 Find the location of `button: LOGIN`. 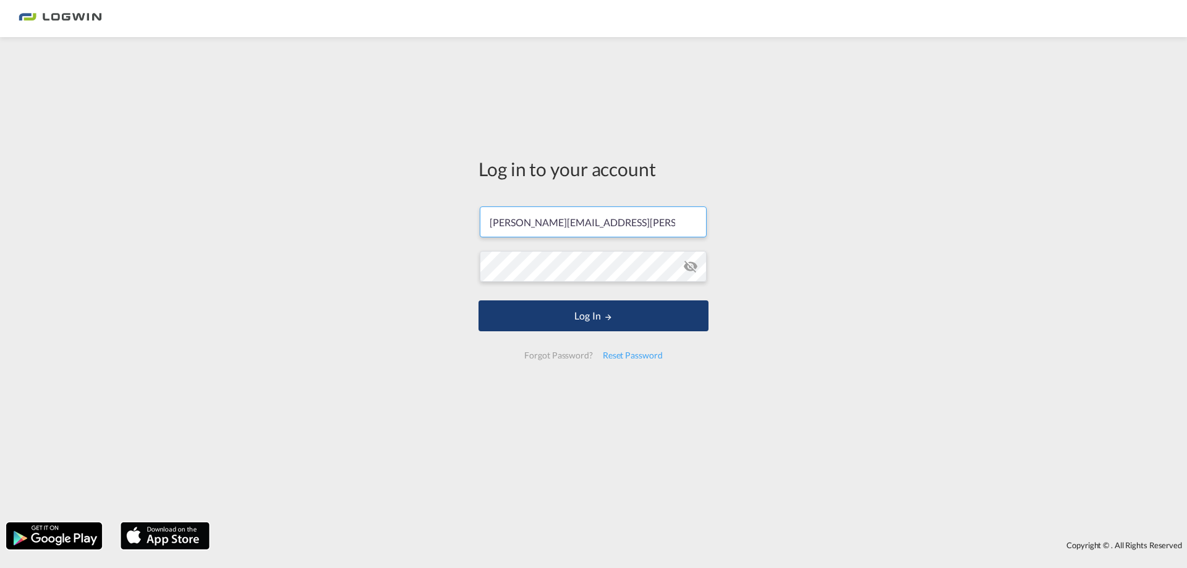

button: LOGIN is located at coordinates (593, 316).